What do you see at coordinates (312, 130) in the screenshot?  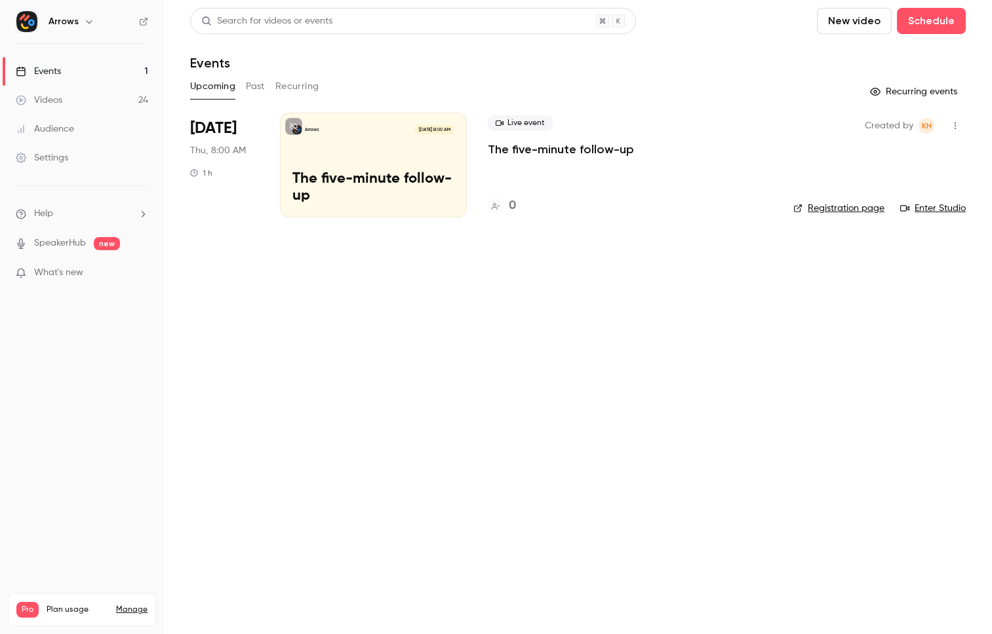 I see `p: Arrows` at bounding box center [312, 130].